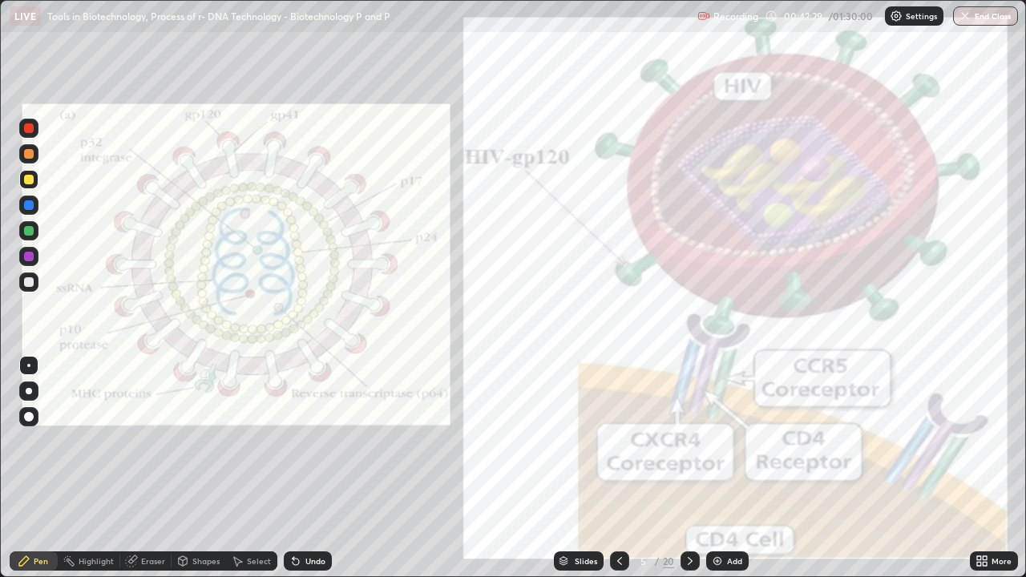 This screenshot has height=577, width=1026. Describe the element at coordinates (25, 16) in the screenshot. I see `p: LIVE` at that location.